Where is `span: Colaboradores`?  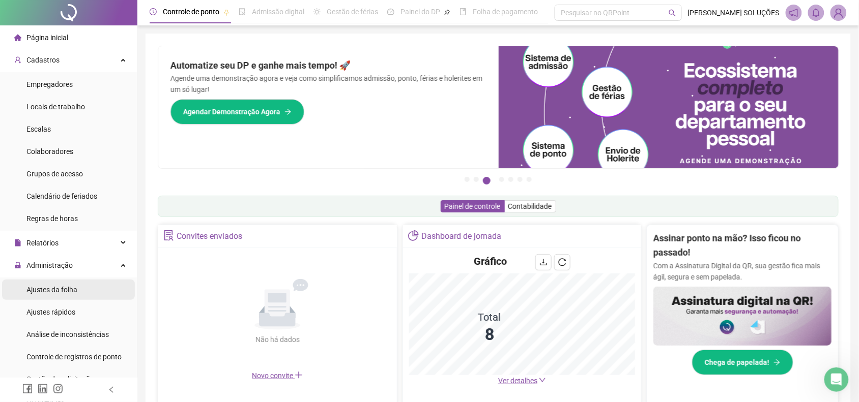
span: Colaboradores is located at coordinates (50, 152).